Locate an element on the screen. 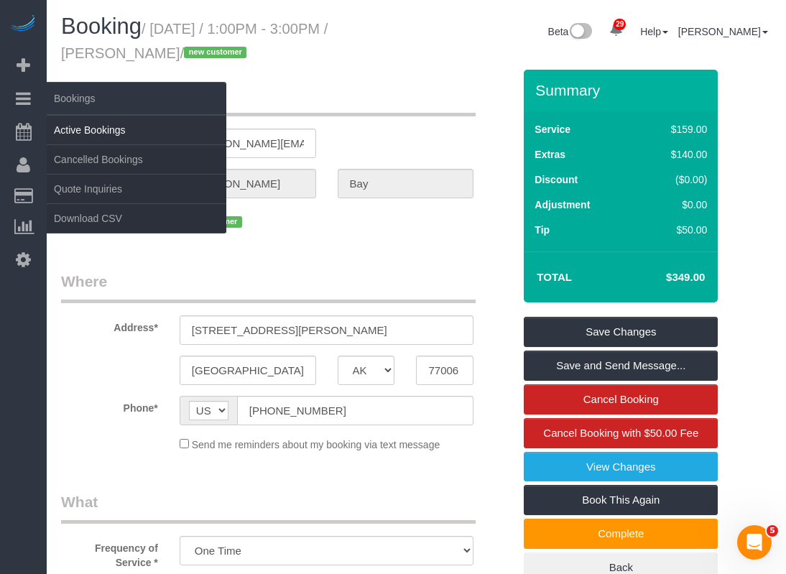 This screenshot has width=786, height=574. a: Active Bookings is located at coordinates (137, 130).